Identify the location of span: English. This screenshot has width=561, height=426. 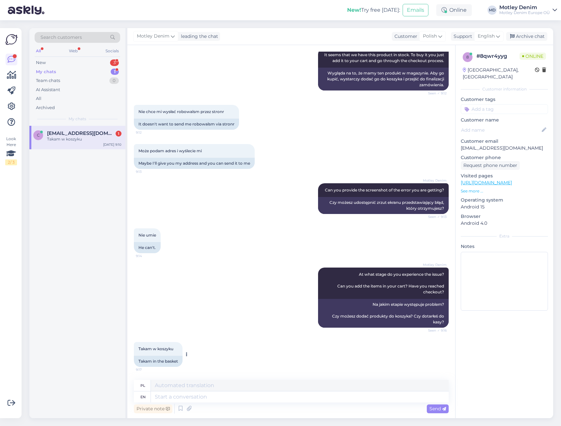
(486, 36).